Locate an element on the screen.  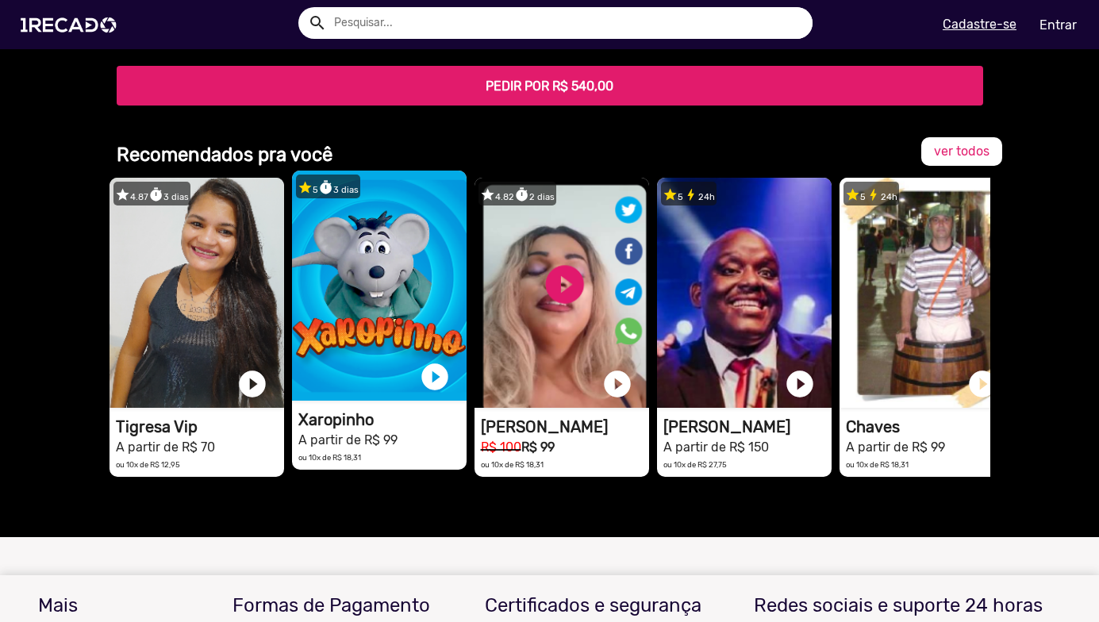
input: Pesquisar... is located at coordinates (567, 23).